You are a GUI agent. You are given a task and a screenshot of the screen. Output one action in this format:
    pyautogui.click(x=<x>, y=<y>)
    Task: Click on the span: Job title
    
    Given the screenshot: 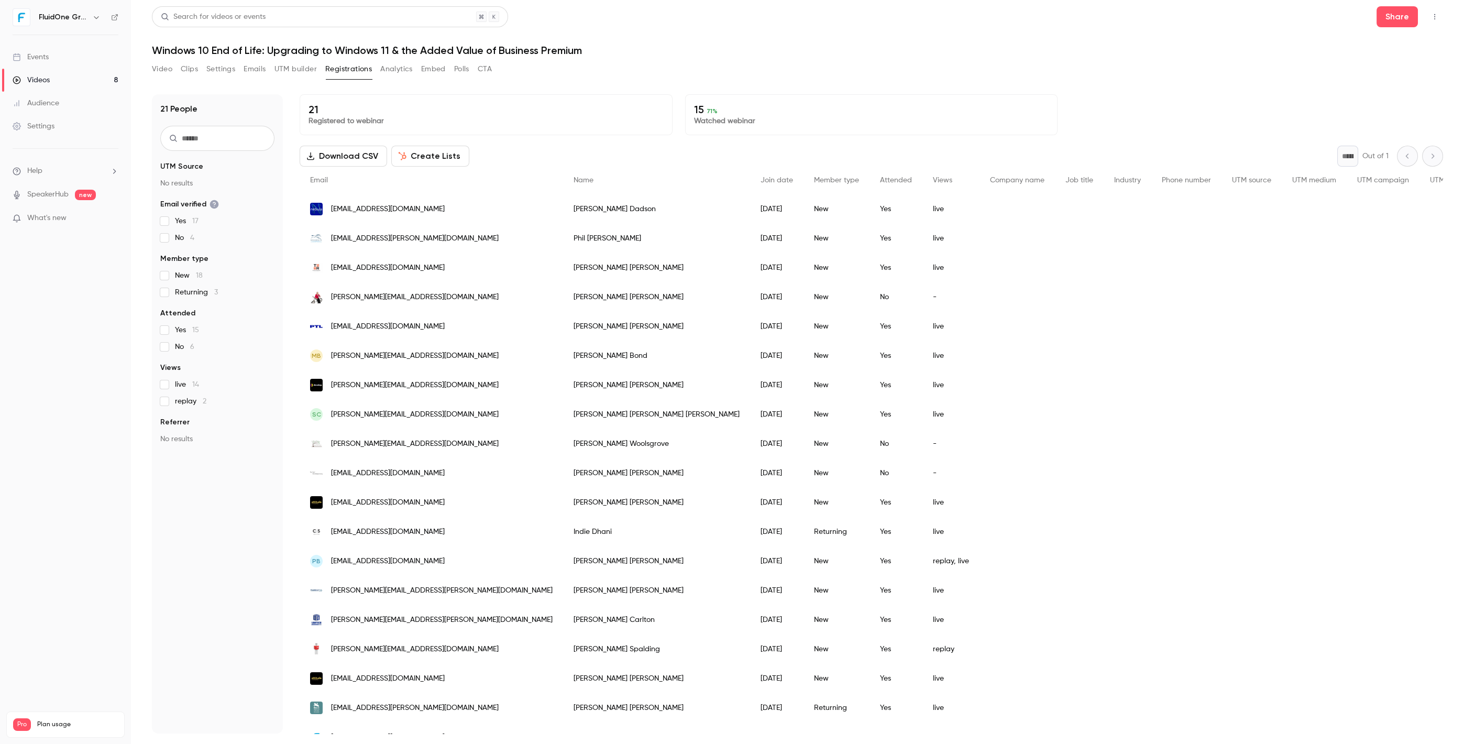 What is the action you would take?
    pyautogui.click(x=1079, y=180)
    